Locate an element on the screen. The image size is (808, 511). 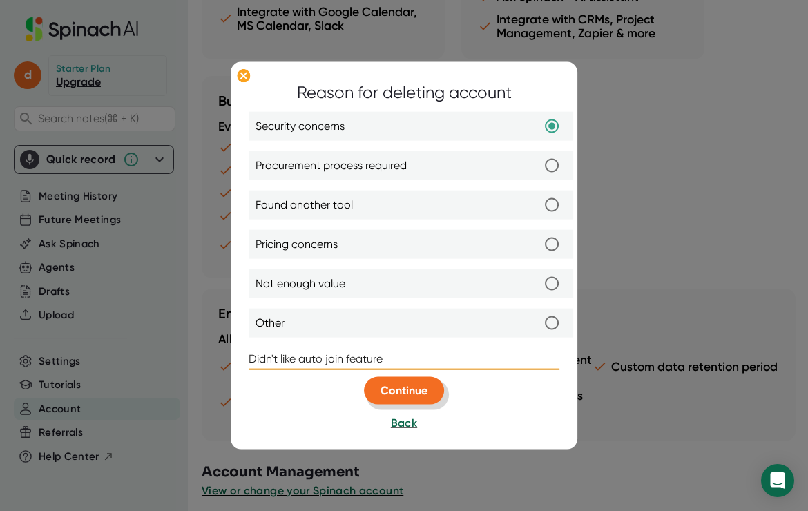
div: Reason for deleting account is located at coordinates (404, 93).